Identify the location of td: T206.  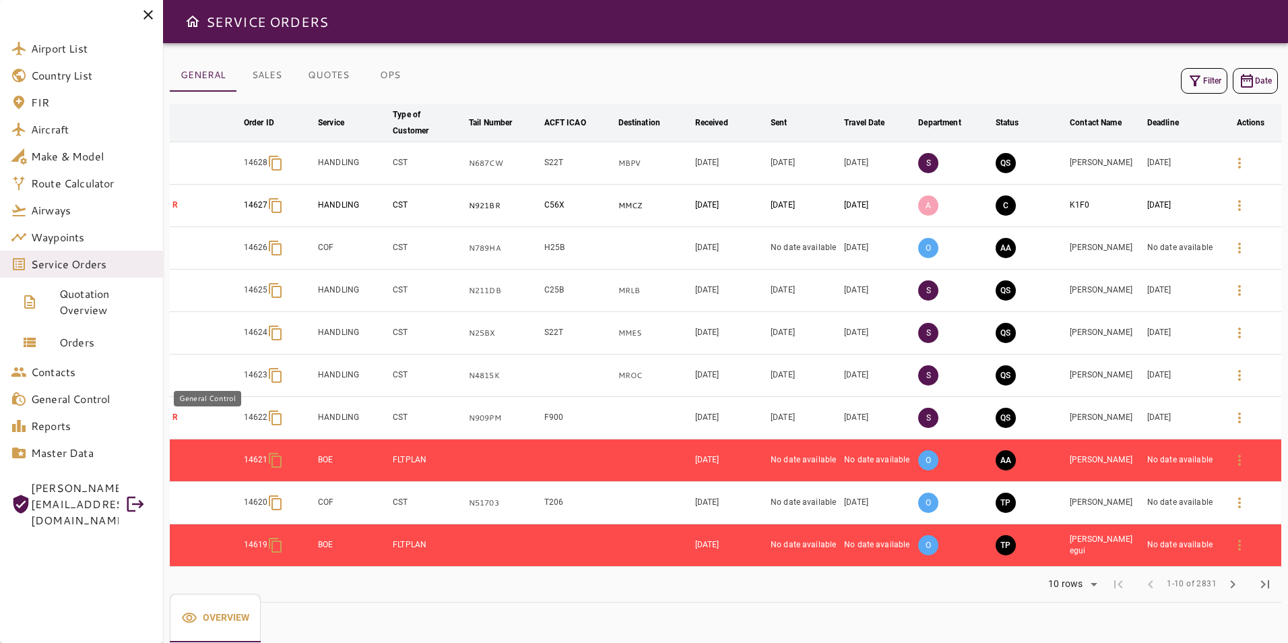
(579, 503).